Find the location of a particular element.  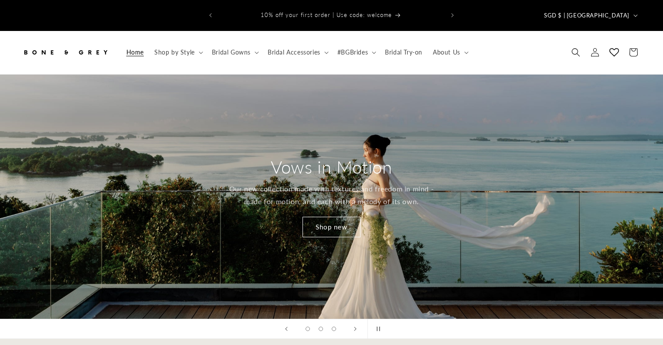

summary: Shop by Style is located at coordinates (178, 52).